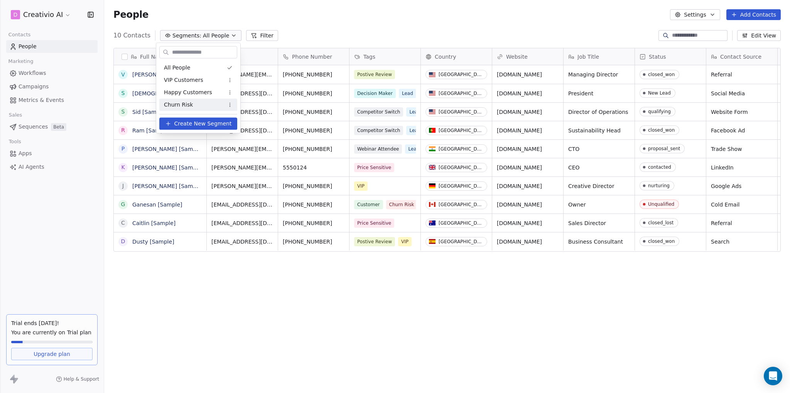 The height and width of the screenshot is (393, 790). Describe the element at coordinates (203, 123) in the screenshot. I see `span: Create New Segment` at that location.